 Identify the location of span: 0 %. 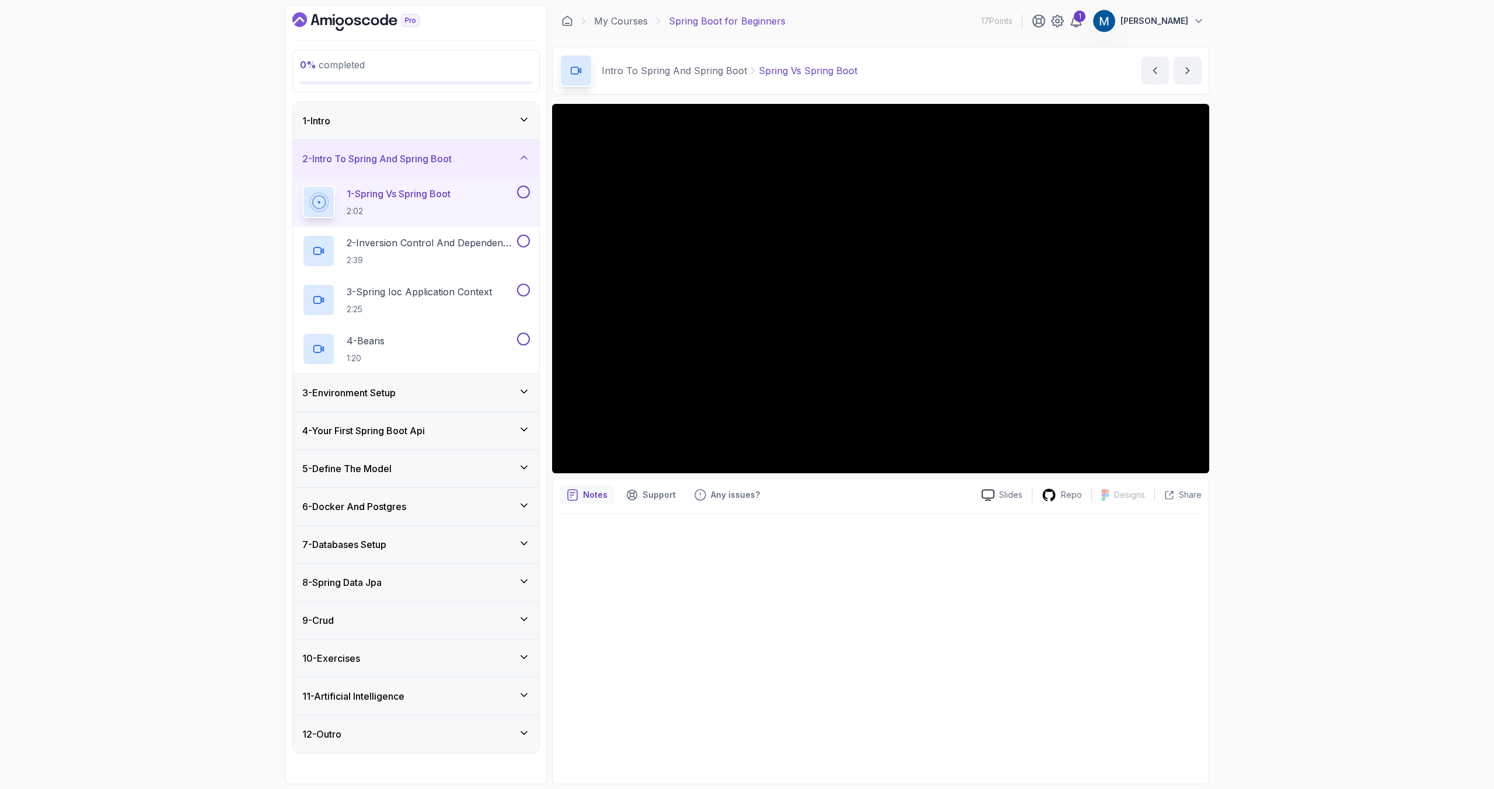
(308, 65).